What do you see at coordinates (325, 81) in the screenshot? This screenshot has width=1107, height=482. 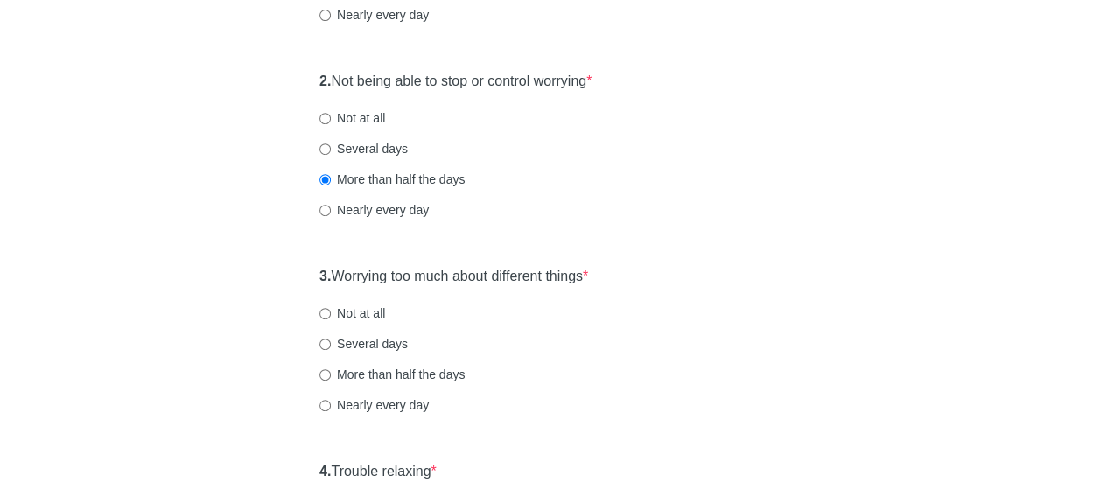 I see `strong: 2.` at bounding box center [325, 81].